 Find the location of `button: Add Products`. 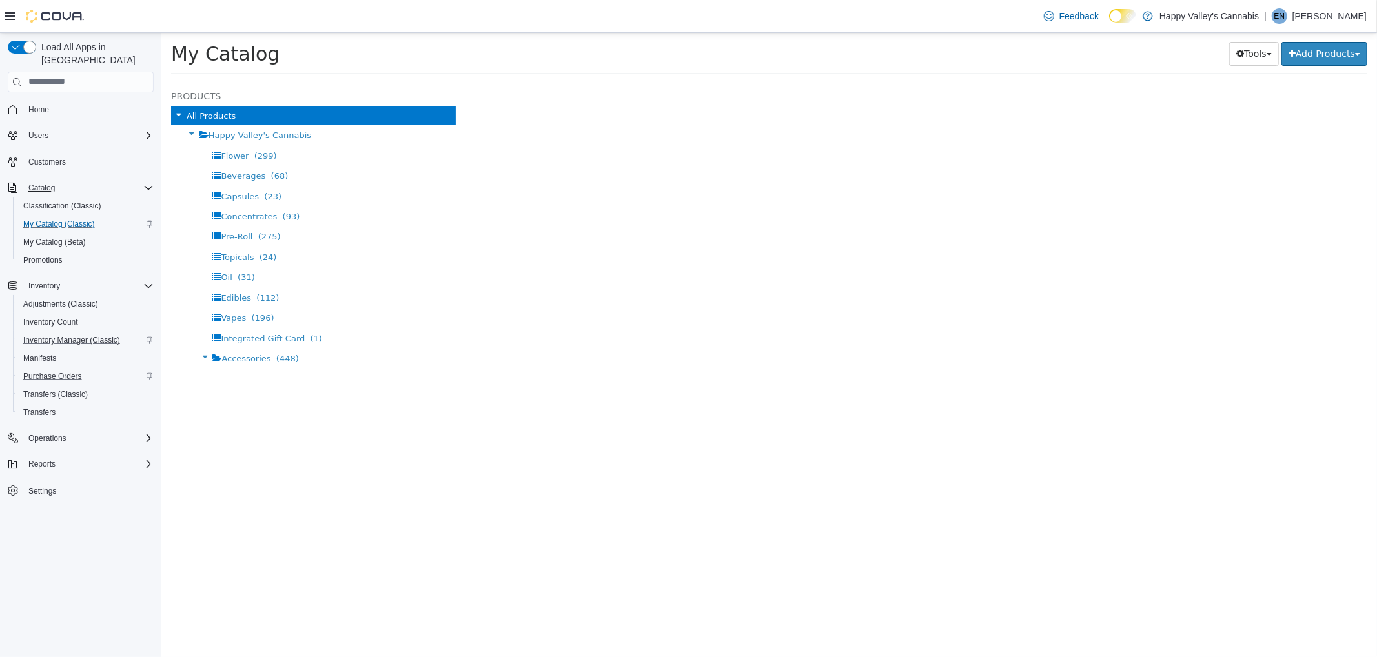

button: Add Products is located at coordinates (1163, 21).